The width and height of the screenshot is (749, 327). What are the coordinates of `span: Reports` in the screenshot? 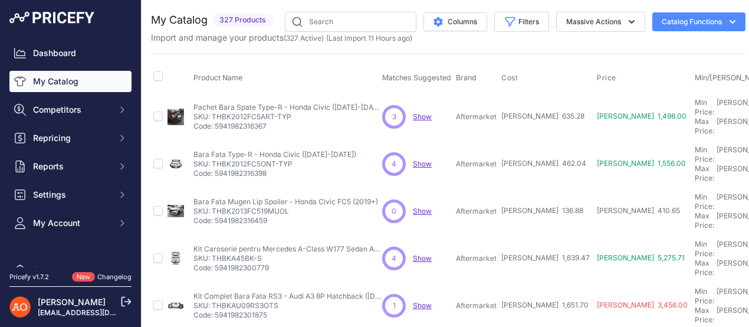 It's located at (71, 166).